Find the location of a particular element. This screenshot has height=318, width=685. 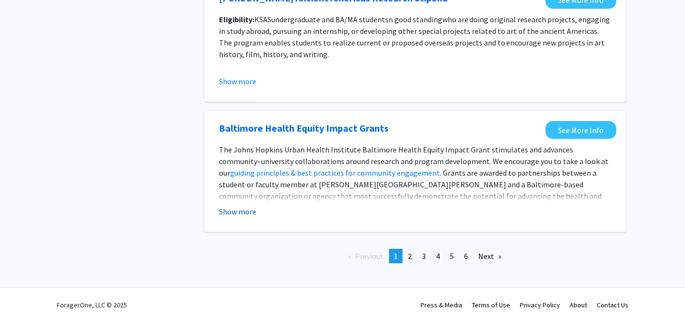

span: undergraduate and BA/MA students is located at coordinates (330, 19).